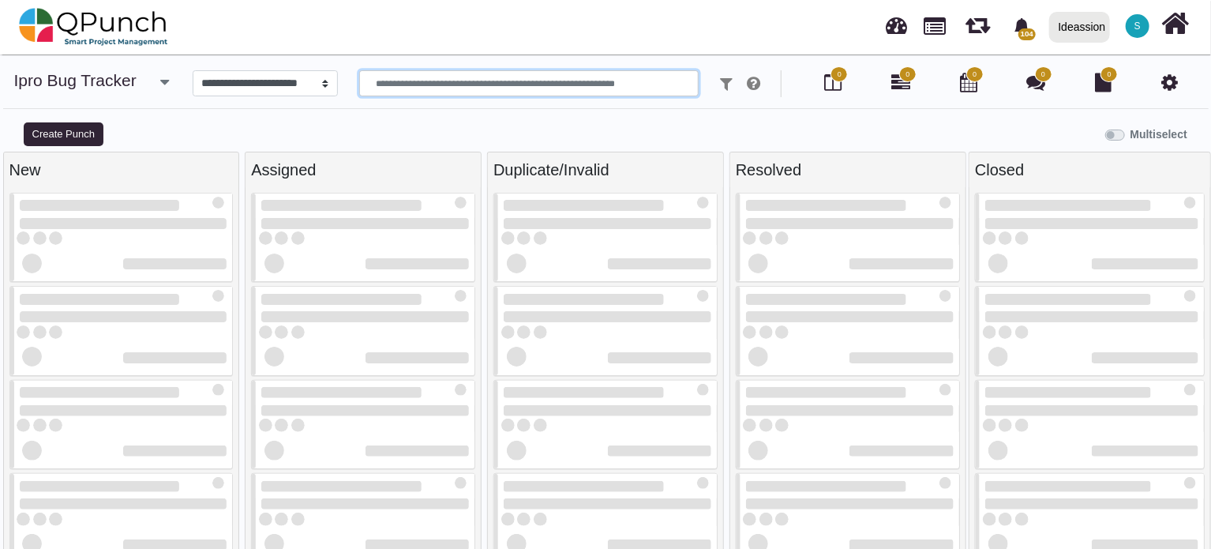 The image size is (1211, 549). What do you see at coordinates (1037, 82) in the screenshot?
I see `i: Punch Discussion` at bounding box center [1037, 82].